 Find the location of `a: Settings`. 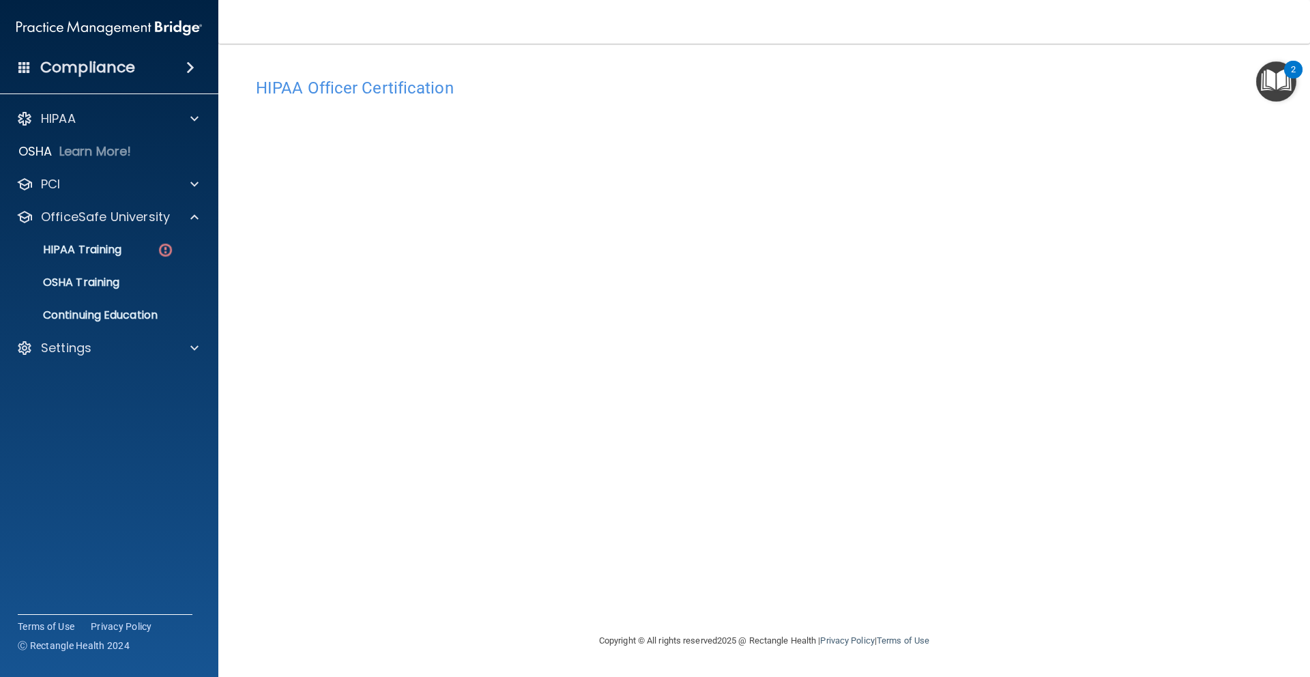

a: Settings is located at coordinates (107, 348).